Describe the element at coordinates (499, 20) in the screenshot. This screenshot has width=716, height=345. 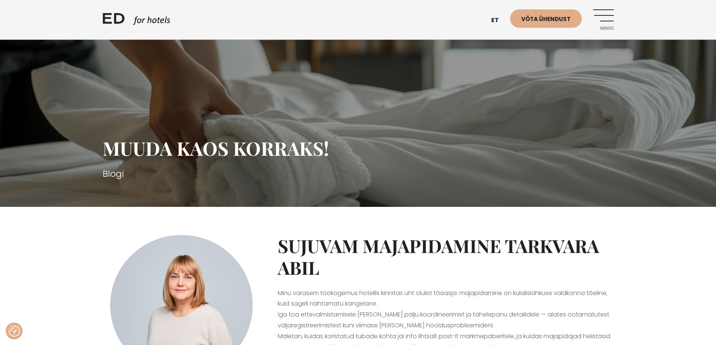
I see `a: et` at that location.